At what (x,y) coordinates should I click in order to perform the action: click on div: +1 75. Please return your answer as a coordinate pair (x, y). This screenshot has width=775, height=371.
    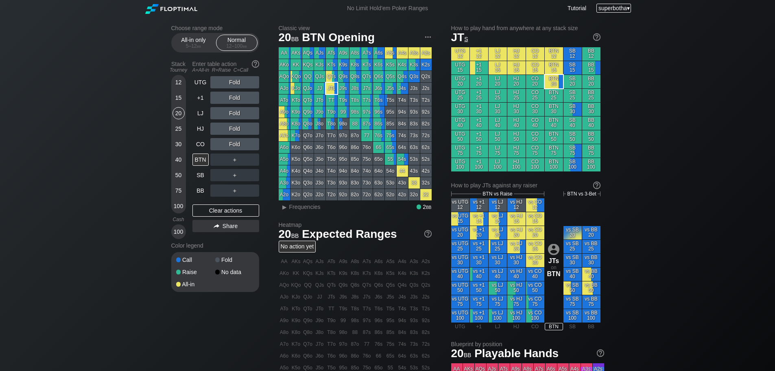
    Looking at the image, I should click on (479, 151).